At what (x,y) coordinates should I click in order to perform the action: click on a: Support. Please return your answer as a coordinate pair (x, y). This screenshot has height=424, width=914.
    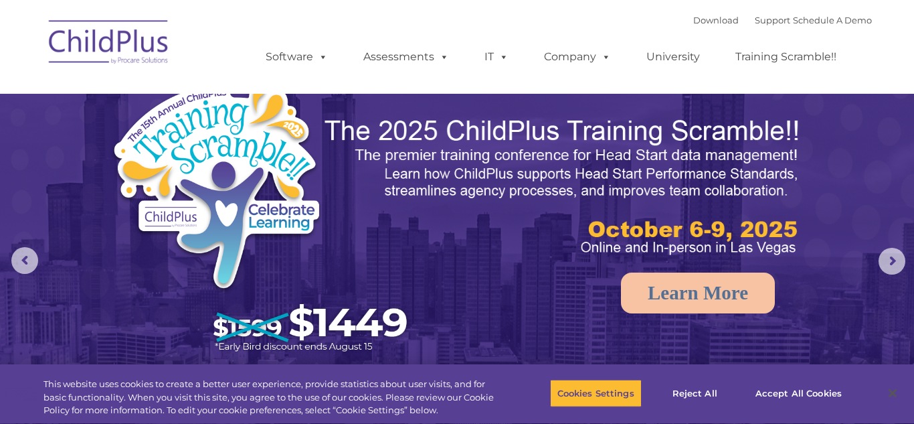
    Looking at the image, I should click on (773, 20).